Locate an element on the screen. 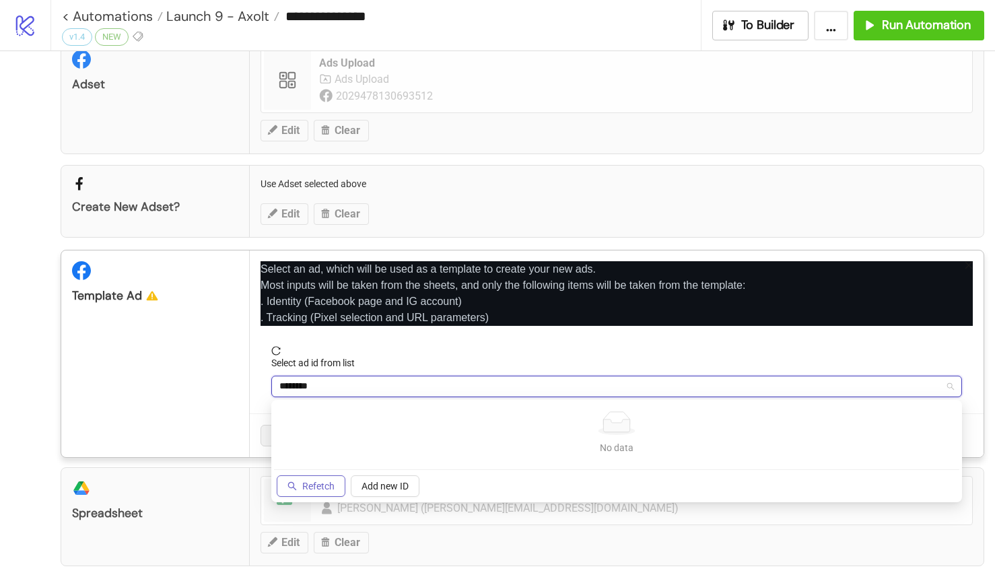 This screenshot has width=995, height=577. button: Run Automation is located at coordinates (919, 26).